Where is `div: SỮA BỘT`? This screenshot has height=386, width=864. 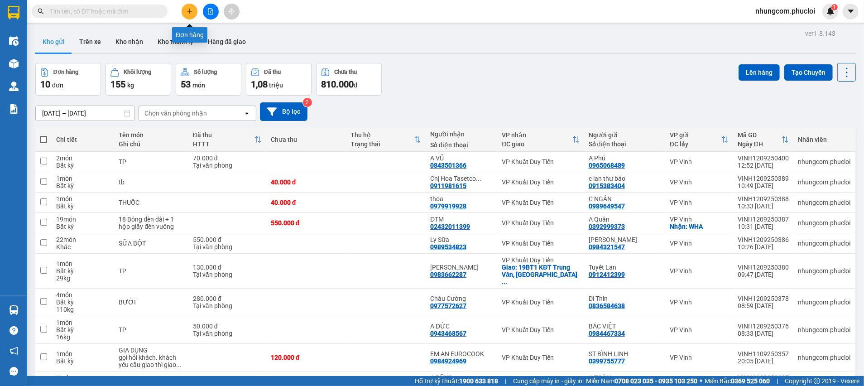
div: SỮA BỘT is located at coordinates (151, 243).